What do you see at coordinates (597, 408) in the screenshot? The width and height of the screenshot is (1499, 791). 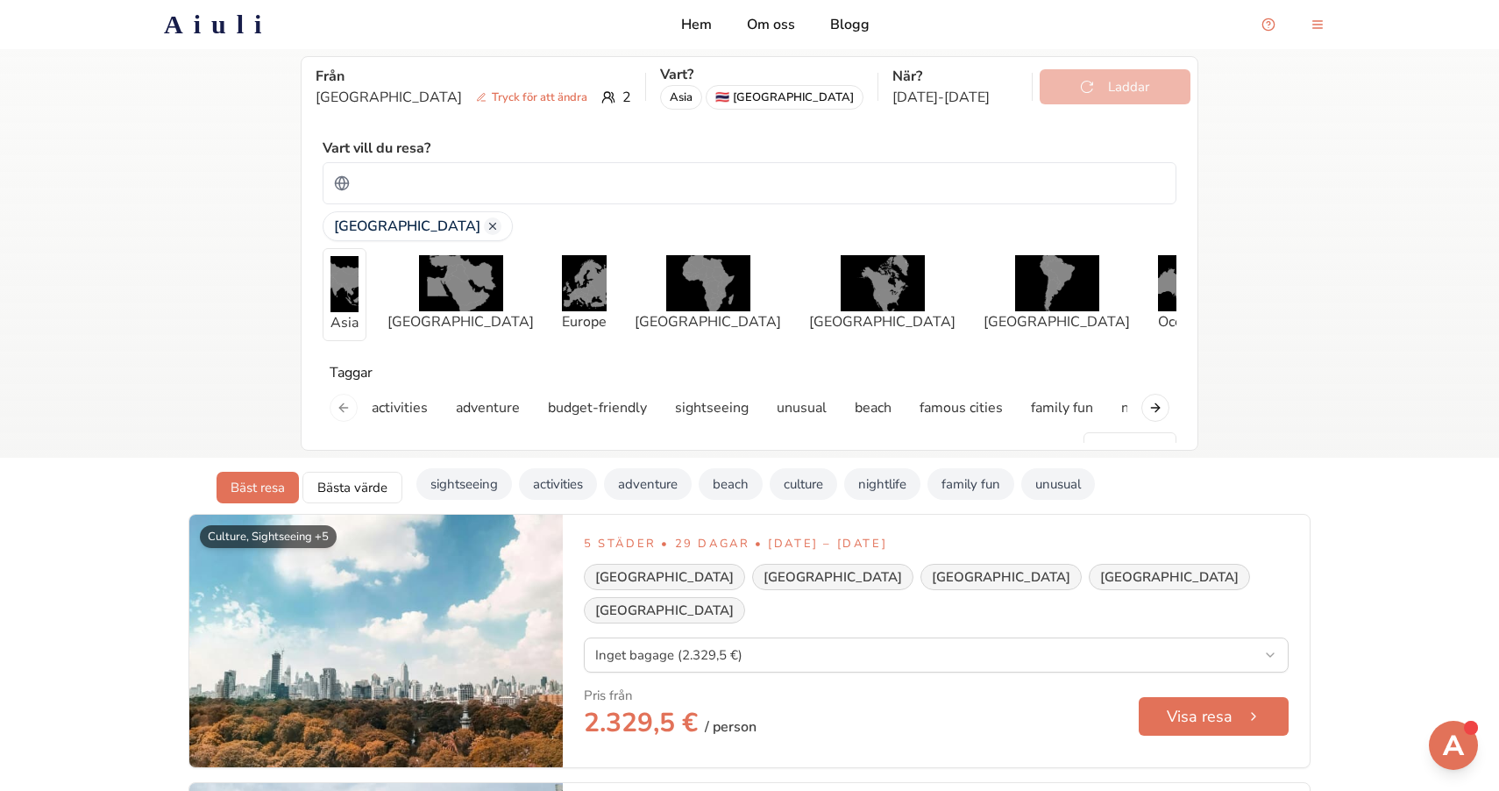 I see `button: budget-friendly` at bounding box center [597, 408].